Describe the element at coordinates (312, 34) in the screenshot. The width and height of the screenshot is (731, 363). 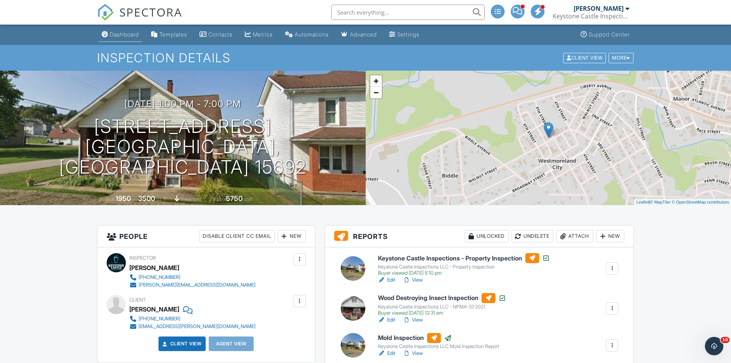
I see `div: Automations` at that location.